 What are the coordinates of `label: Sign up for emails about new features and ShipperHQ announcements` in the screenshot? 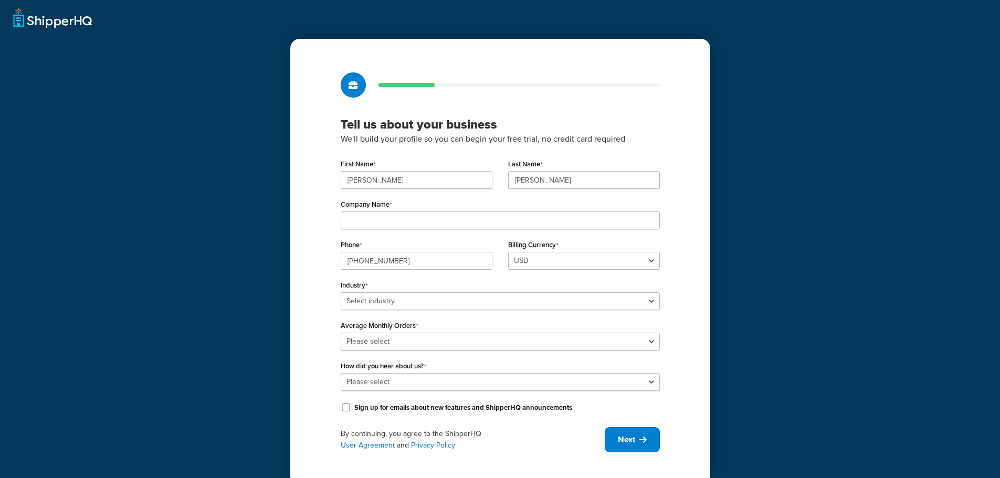 It's located at (463, 408).